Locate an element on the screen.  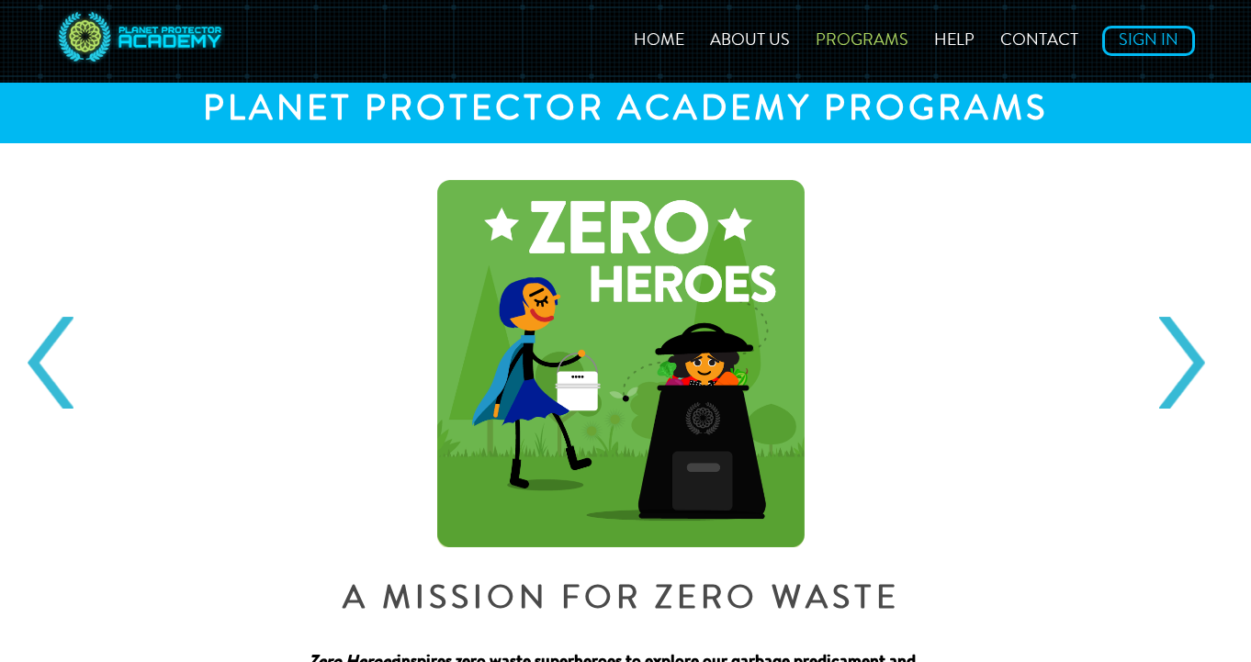
a: About Us is located at coordinates (749, 41).